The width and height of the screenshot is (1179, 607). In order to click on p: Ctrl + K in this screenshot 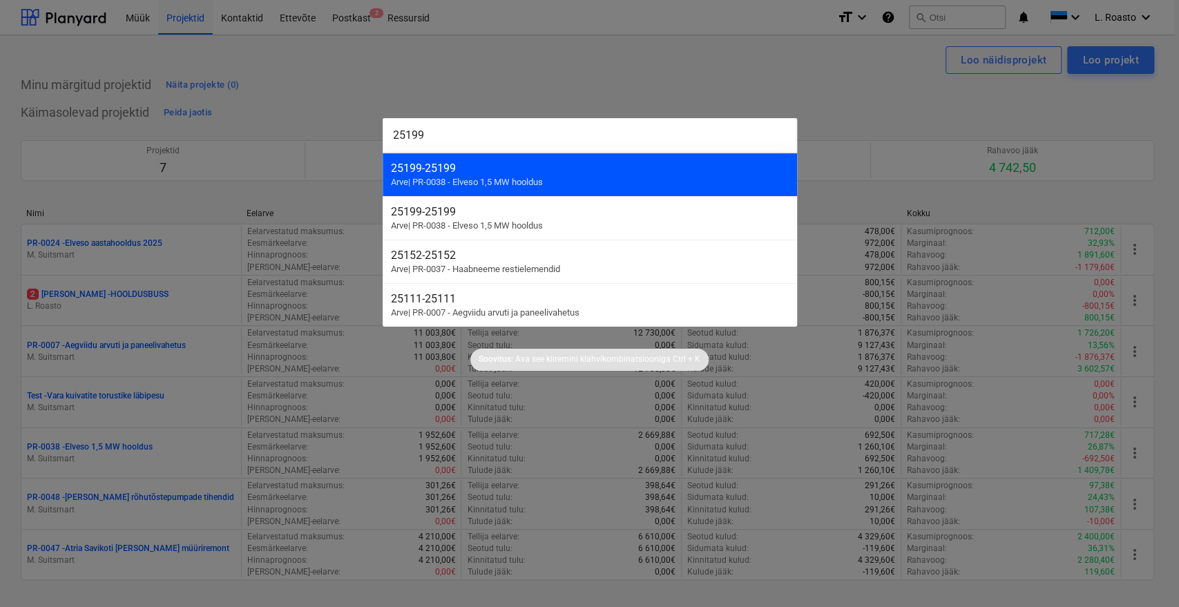, I will do `click(686, 359)`.